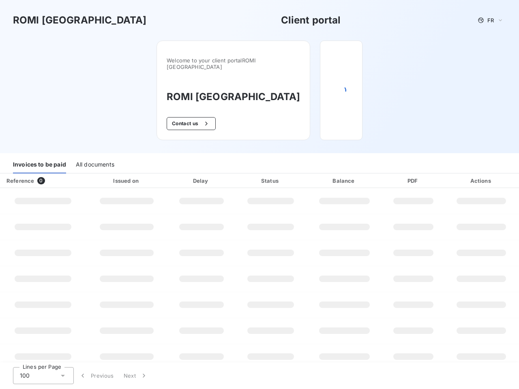 The width and height of the screenshot is (519, 389). I want to click on div: Issued on, so click(127, 181).